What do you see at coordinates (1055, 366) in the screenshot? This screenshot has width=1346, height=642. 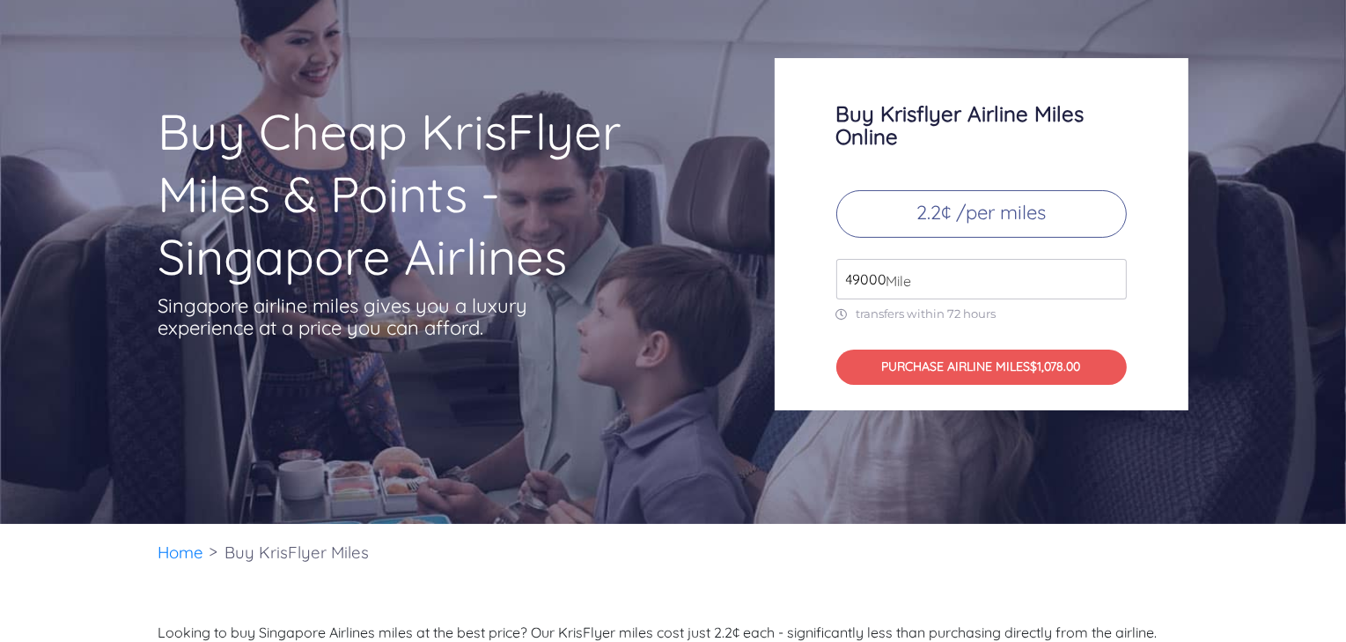 I see `span: $1,078.00` at bounding box center [1055, 366].